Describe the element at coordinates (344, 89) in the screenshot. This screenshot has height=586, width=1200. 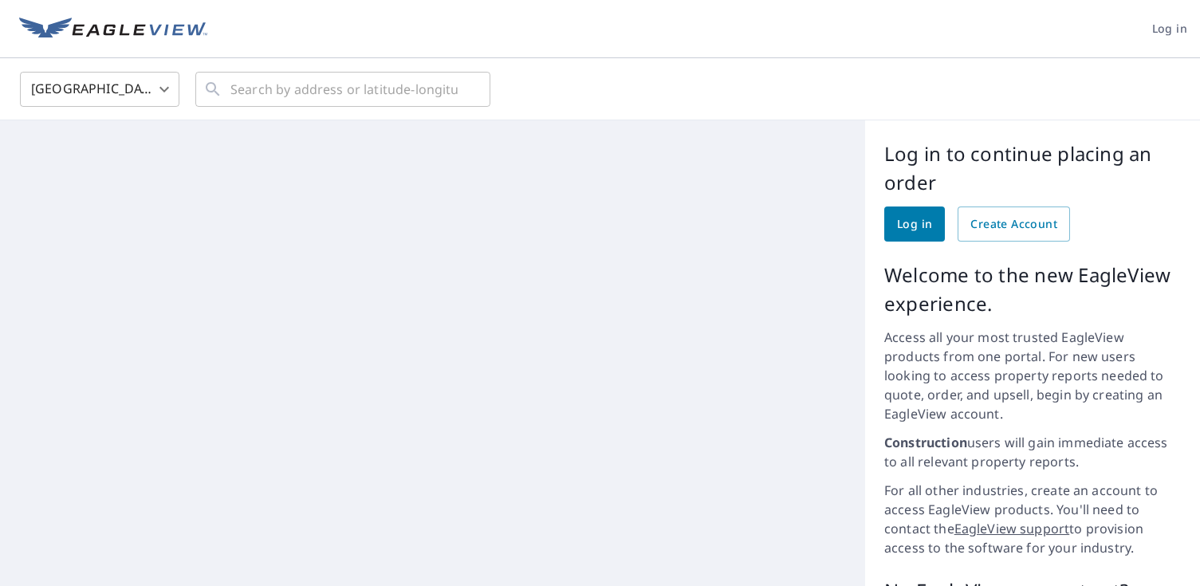
I see `input: Search by address or latitude-longitude` at that location.